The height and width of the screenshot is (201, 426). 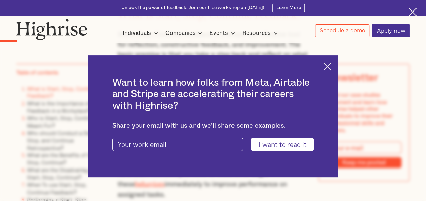 What do you see at coordinates (213, 94) in the screenshot?
I see `h2: Want to learn how folks from Meta, Airtable and Stripe are accelerating their careers with Highrise?` at bounding box center [213, 94].